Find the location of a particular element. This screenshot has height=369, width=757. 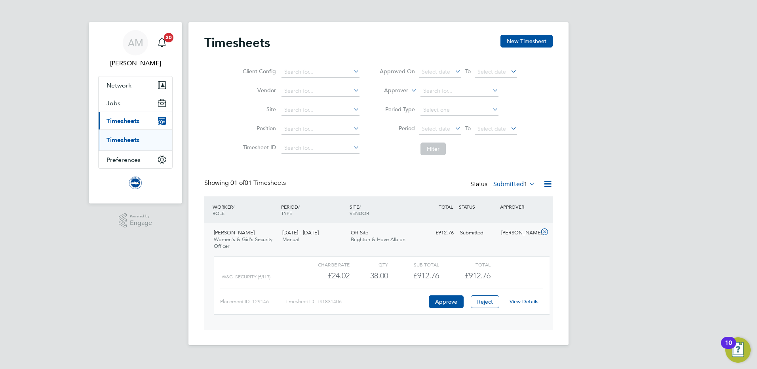

span: TOTAL is located at coordinates (446, 207).